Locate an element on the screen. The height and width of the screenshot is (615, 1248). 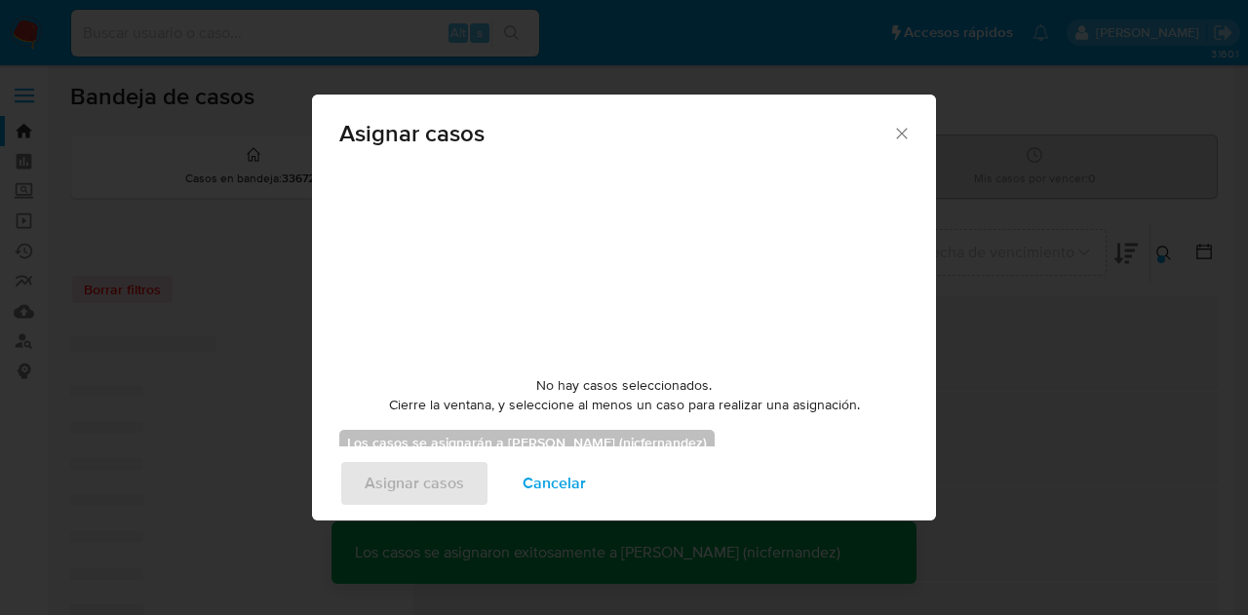
img: yH5BAEAAAAALAAAAAABAAEAAAIBRAA7 is located at coordinates (624, 263).